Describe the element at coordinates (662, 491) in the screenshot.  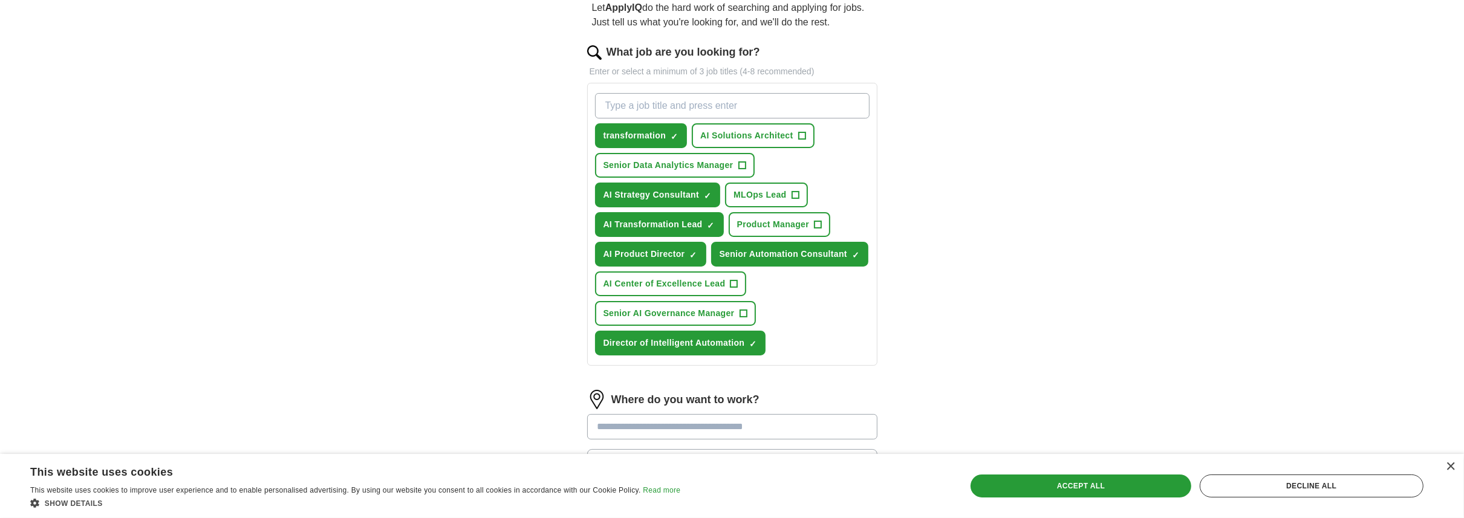
I see `a: Read more, opens a new window` at that location.